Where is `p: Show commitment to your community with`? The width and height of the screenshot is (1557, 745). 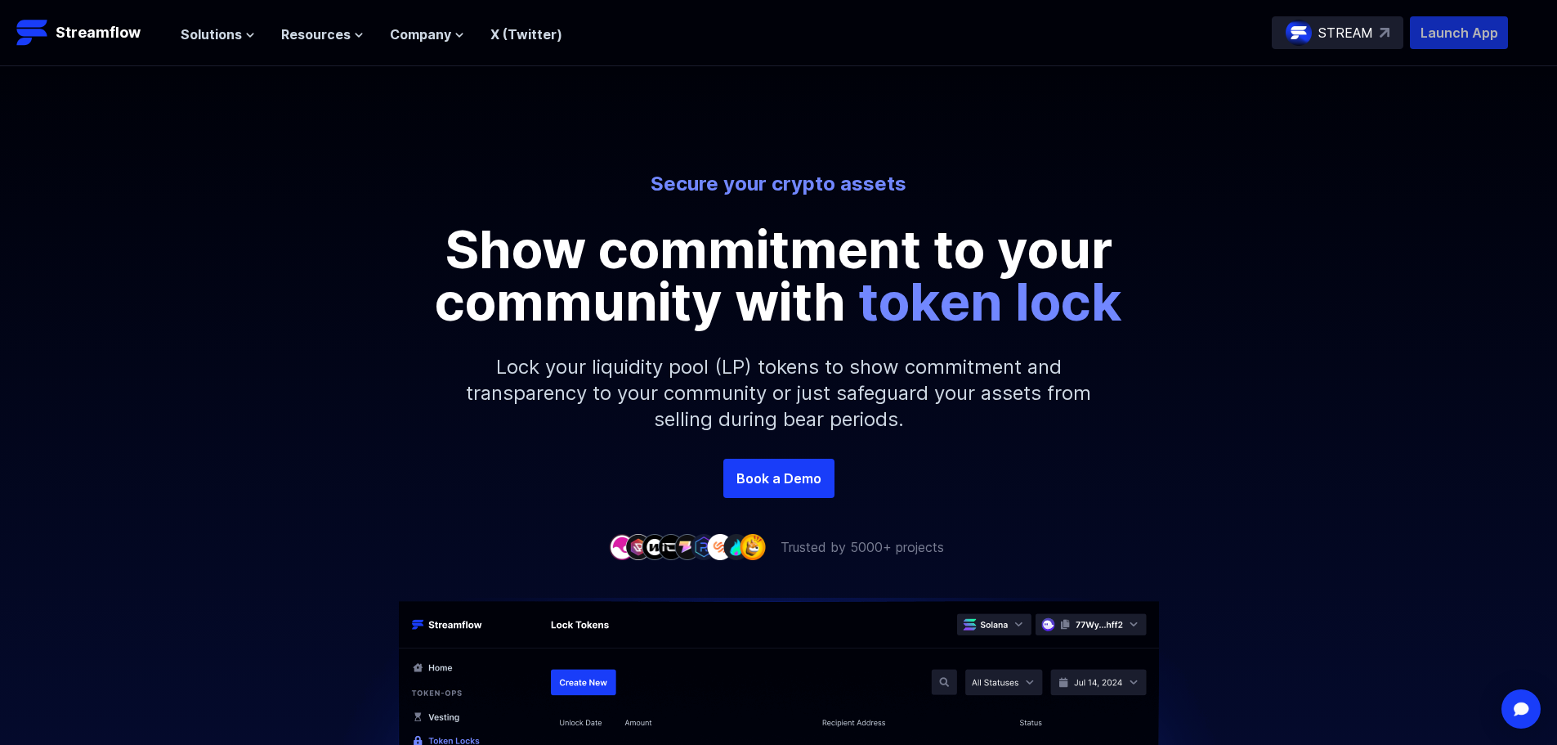
p: Show commitment to your community with is located at coordinates (779, 275).